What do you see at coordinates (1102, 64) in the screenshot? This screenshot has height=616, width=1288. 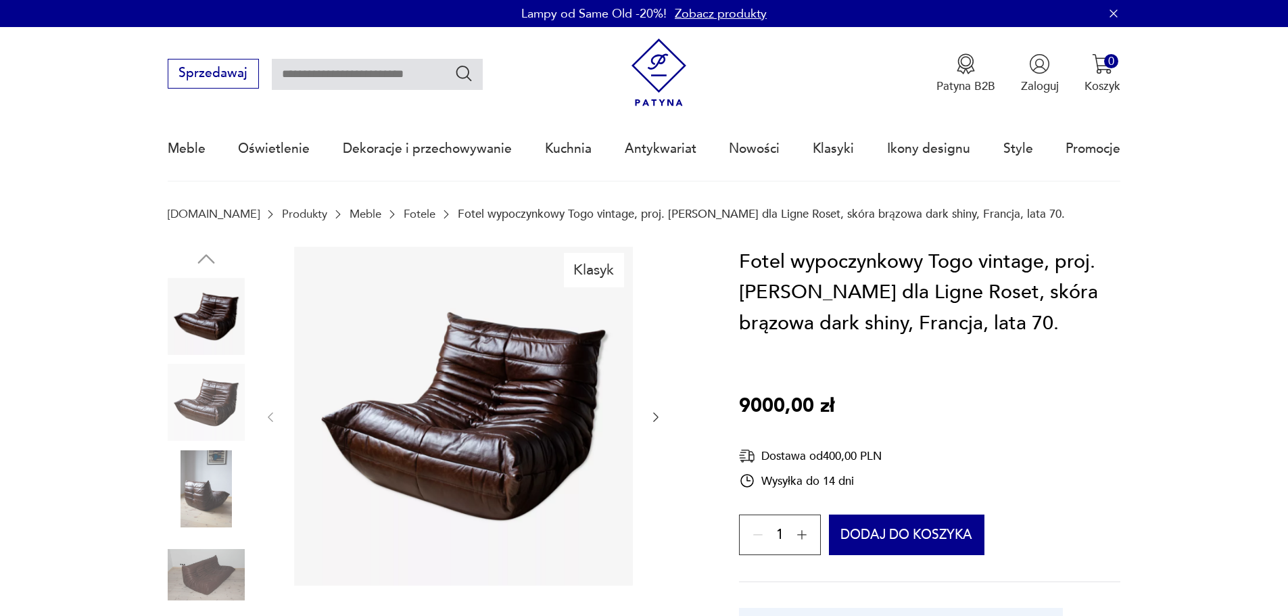 I see `img: Ikona koszyka` at bounding box center [1102, 64].